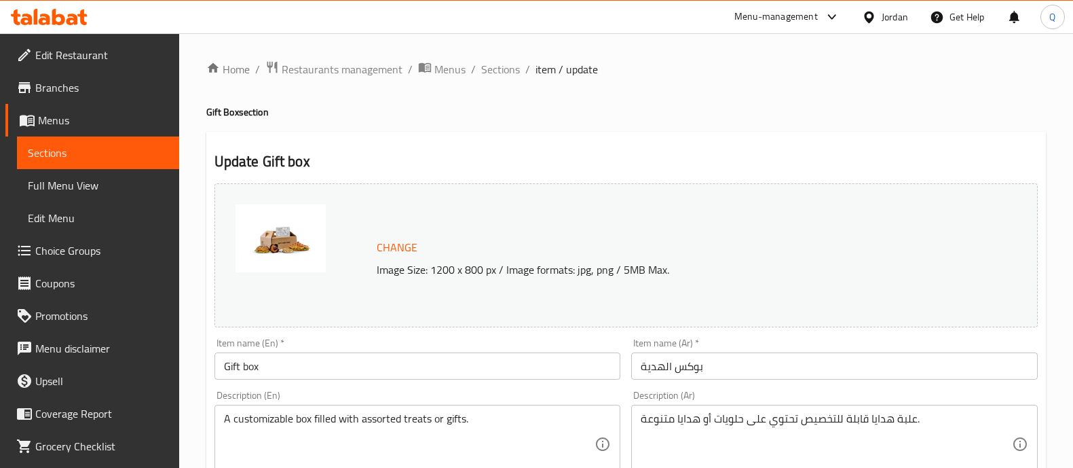  I want to click on nav: breadcrumb, so click(626, 69).